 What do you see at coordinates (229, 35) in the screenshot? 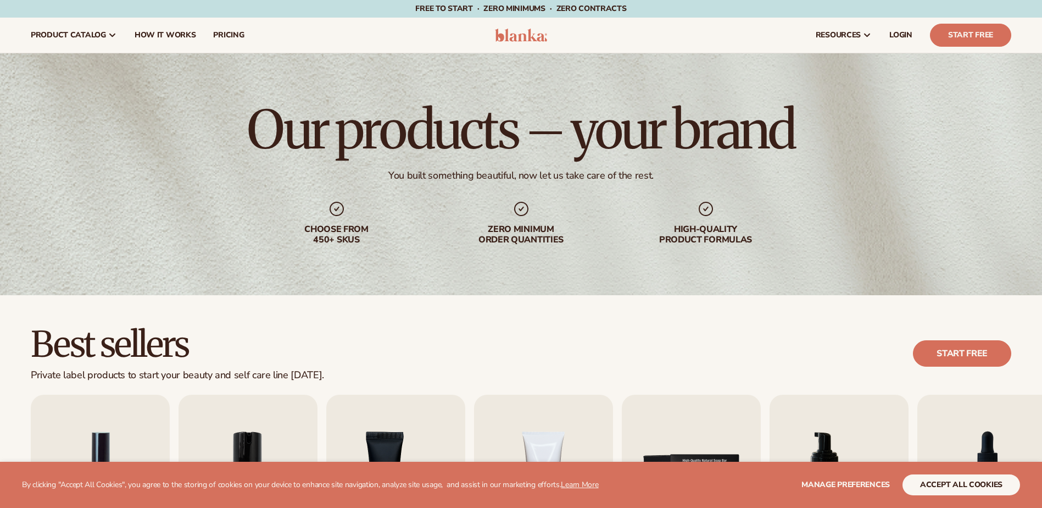
I see `a: pricing` at bounding box center [229, 35].